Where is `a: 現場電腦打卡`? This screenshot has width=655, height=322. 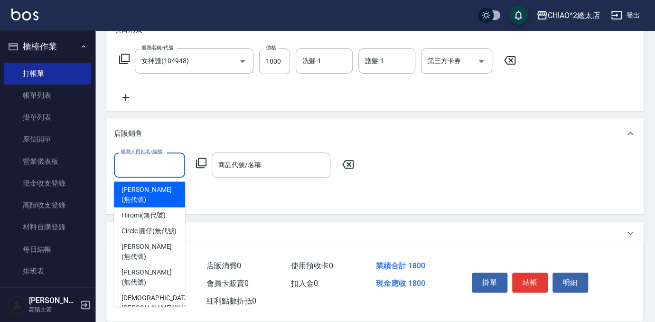 a: 現場電腦打卡 is located at coordinates (47, 293).